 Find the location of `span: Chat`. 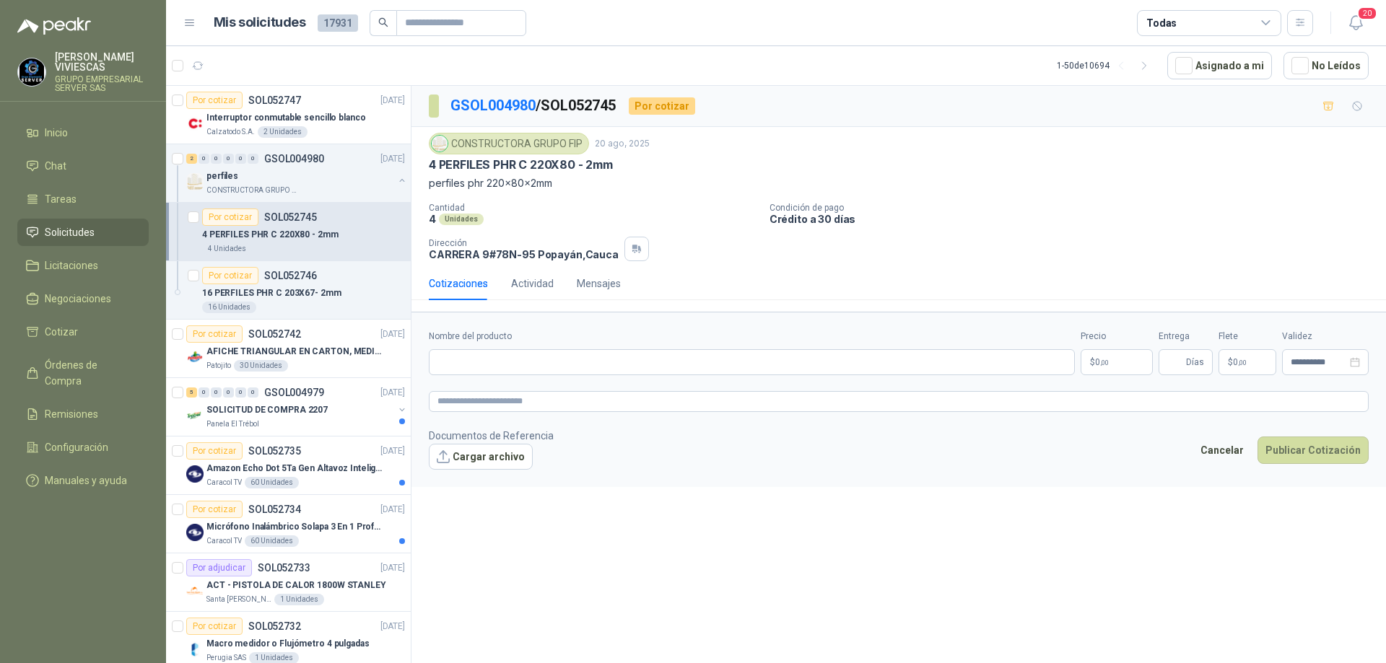

span: Chat is located at coordinates (56, 166).